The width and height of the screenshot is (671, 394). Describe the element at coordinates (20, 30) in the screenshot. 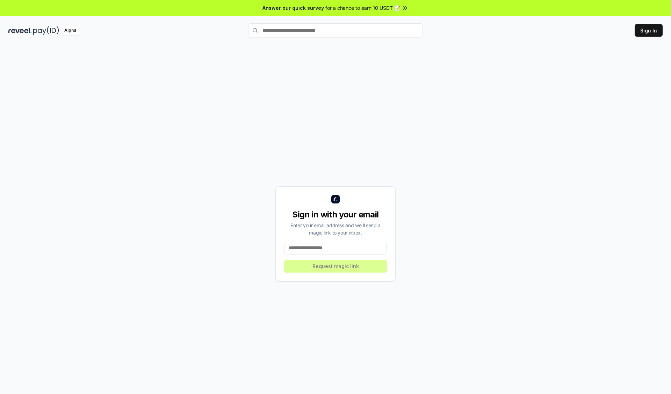

I see `img: reveel_dark` at that location.